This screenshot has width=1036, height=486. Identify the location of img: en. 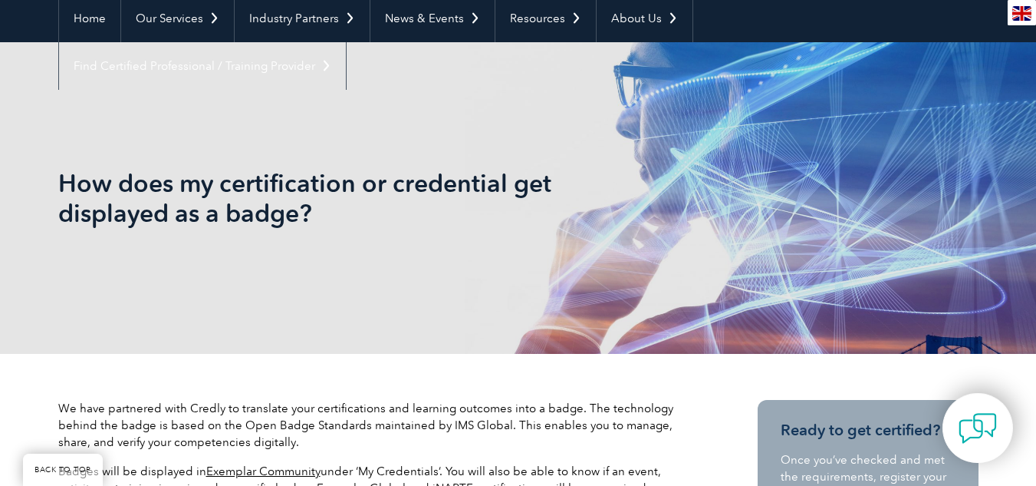
(1022, 13).